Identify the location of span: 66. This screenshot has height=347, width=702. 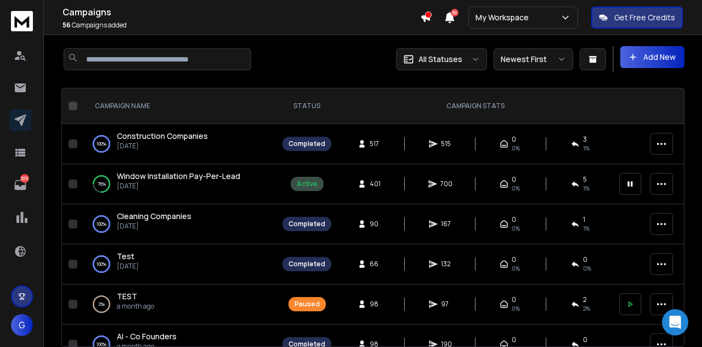
(375, 264).